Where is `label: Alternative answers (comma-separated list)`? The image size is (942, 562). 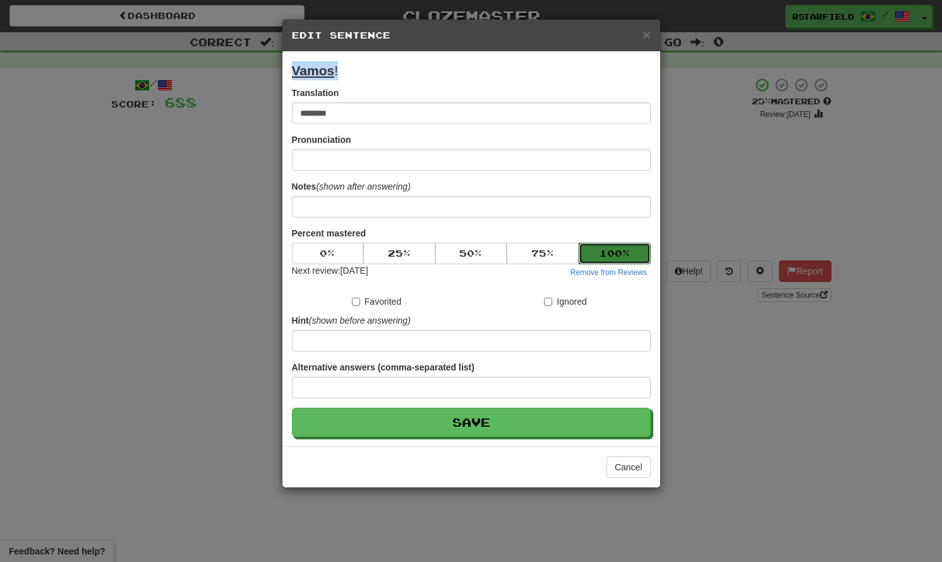
label: Alternative answers (comma-separated list) is located at coordinates (383, 367).